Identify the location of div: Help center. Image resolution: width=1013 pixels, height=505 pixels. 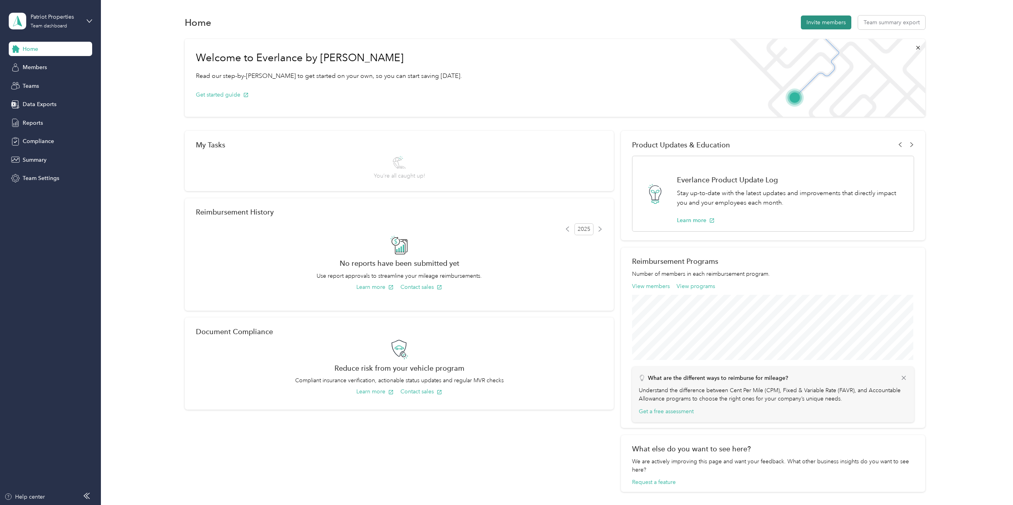
(25, 497).